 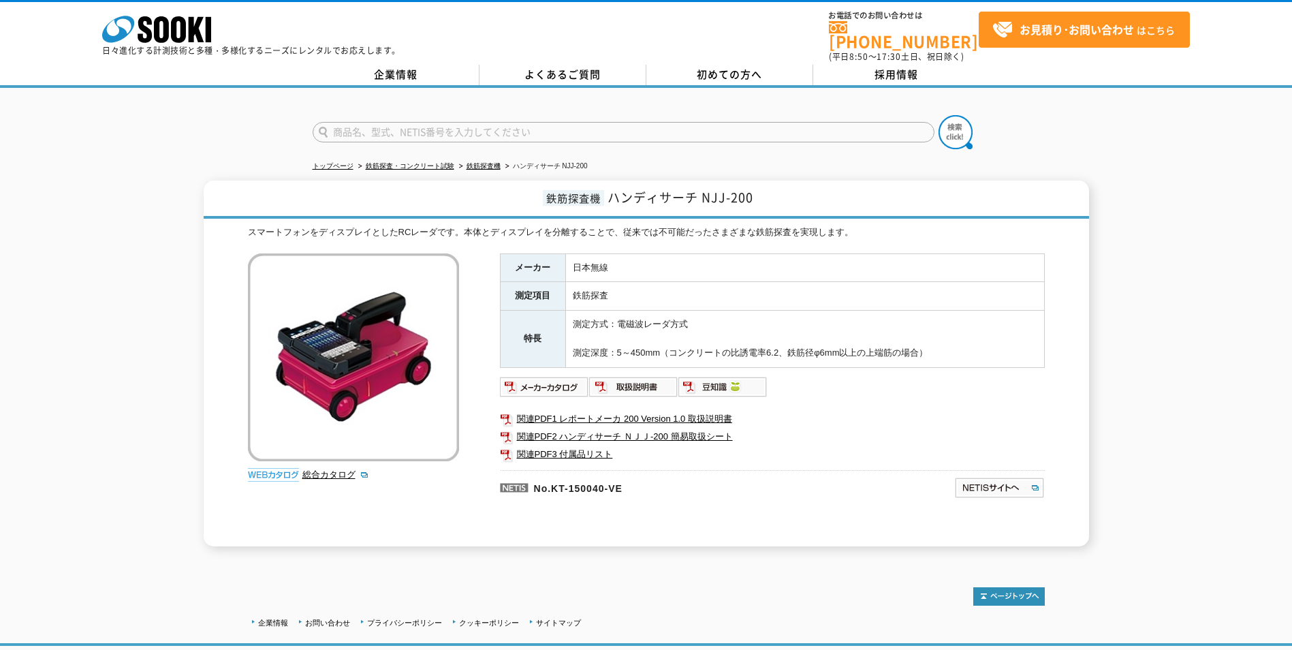 I want to click on a: お問い合わせ, so click(x=328, y=622).